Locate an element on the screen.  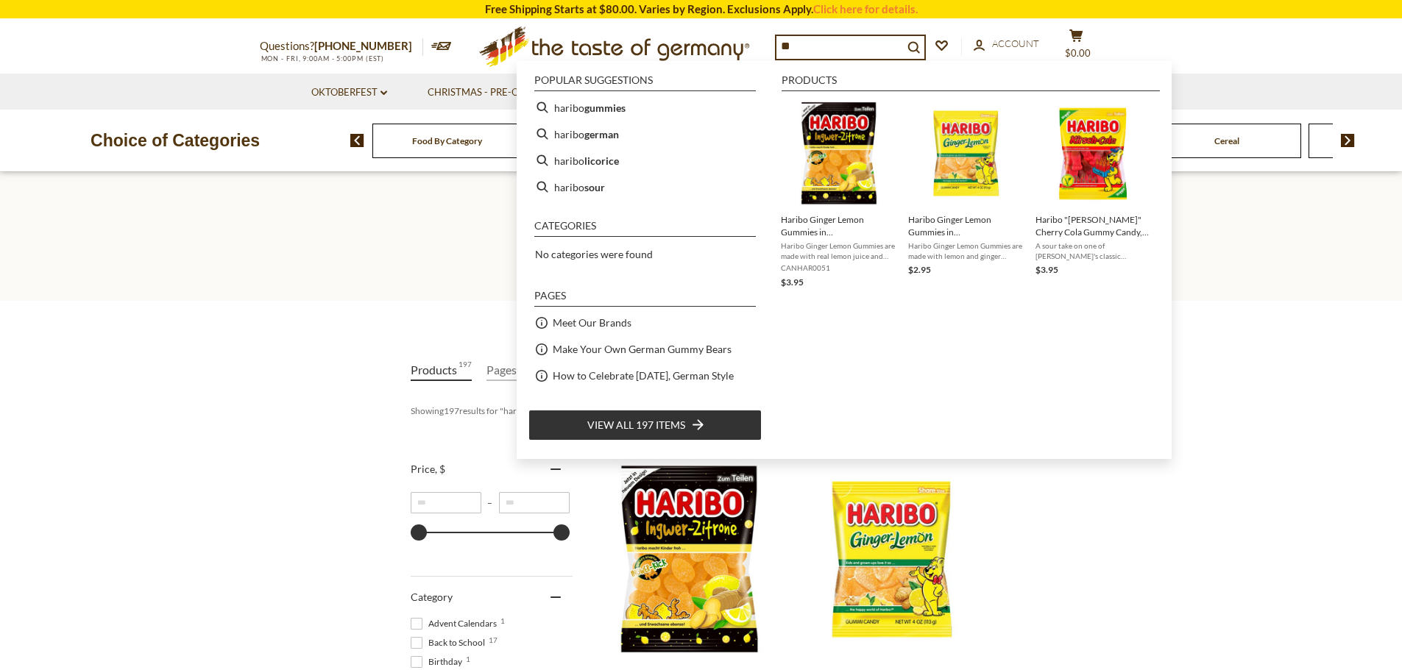
span: Category is located at coordinates (431, 597).